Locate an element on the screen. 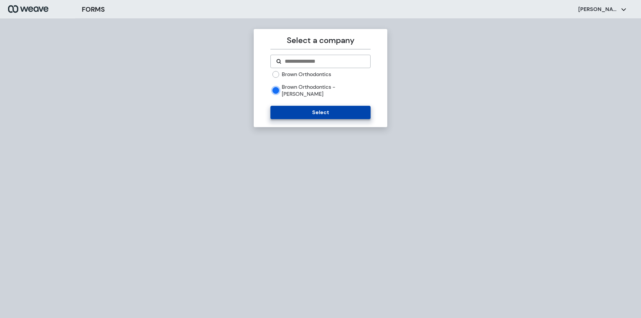 Image resolution: width=641 pixels, height=318 pixels. p: Select a company is located at coordinates (320, 40).